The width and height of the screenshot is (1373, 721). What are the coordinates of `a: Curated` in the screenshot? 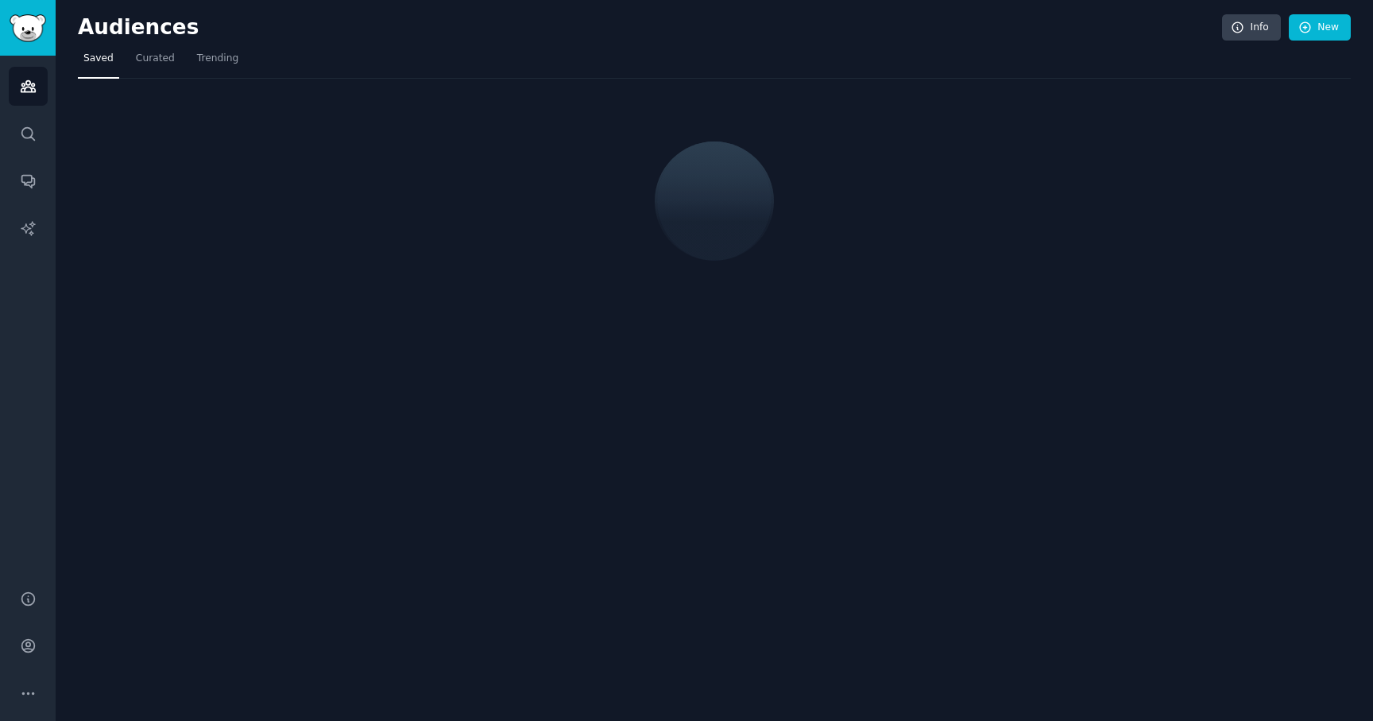 It's located at (155, 62).